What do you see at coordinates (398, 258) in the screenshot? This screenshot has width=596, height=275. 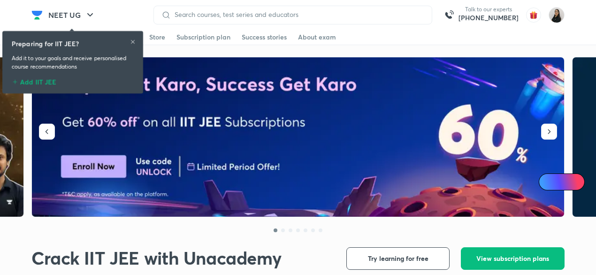 I see `button: Try learning for free` at bounding box center [398, 258].